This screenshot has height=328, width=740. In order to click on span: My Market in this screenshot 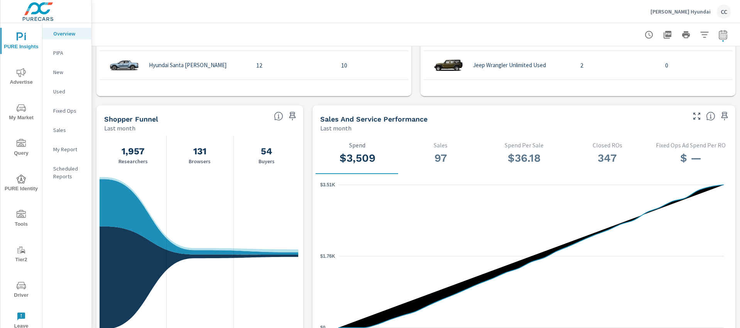, I will do `click(21, 113)`.